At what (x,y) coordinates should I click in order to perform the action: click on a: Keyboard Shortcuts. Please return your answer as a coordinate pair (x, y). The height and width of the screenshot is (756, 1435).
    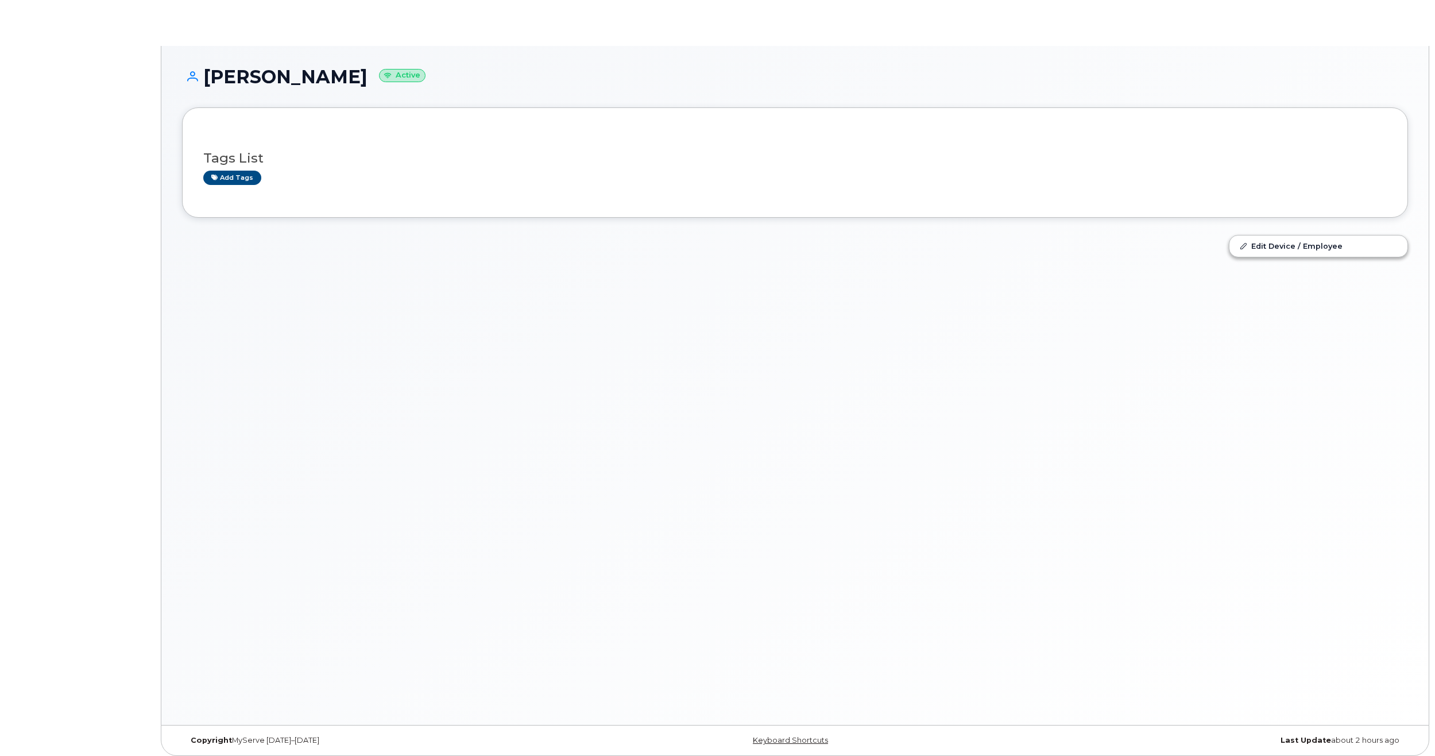
    Looking at the image, I should click on (790, 740).